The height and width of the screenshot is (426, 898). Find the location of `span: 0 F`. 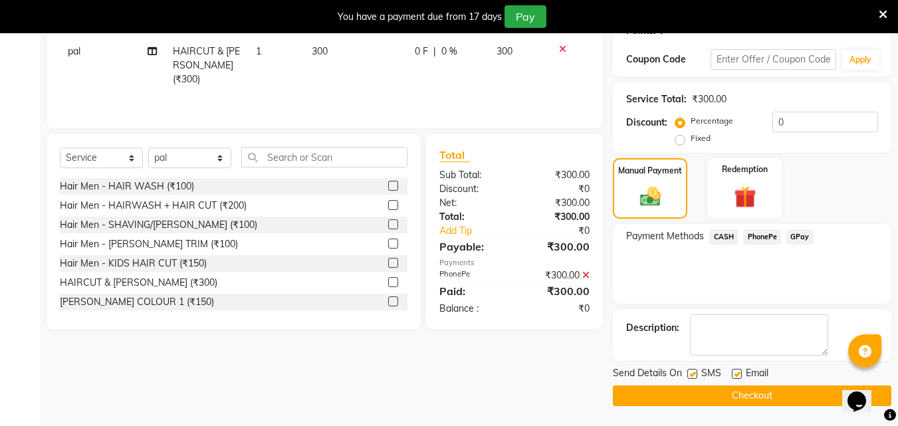

span: 0 F is located at coordinates (422, 51).